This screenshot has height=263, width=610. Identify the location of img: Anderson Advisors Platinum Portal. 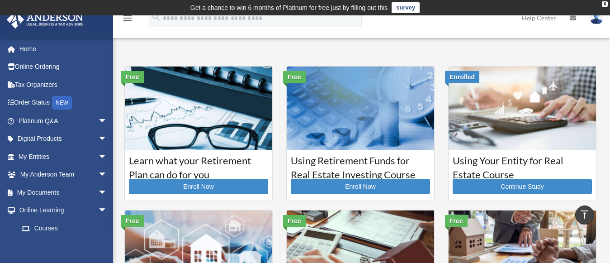
(45, 19).